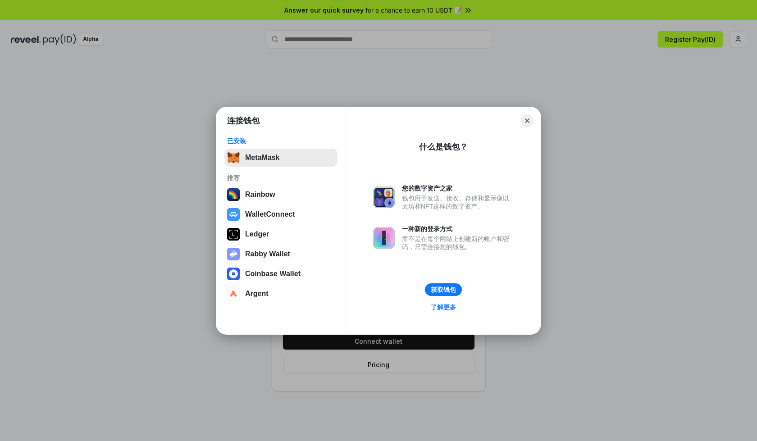 The image size is (757, 441). Describe the element at coordinates (262, 158) in the screenshot. I see `div: MetaMask` at that location.